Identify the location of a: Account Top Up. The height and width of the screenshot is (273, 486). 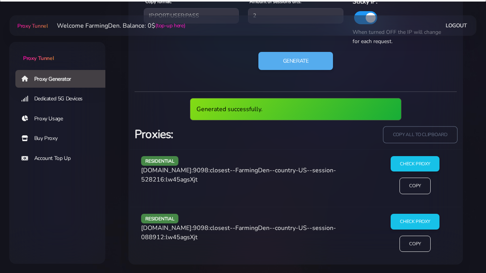
(64, 159).